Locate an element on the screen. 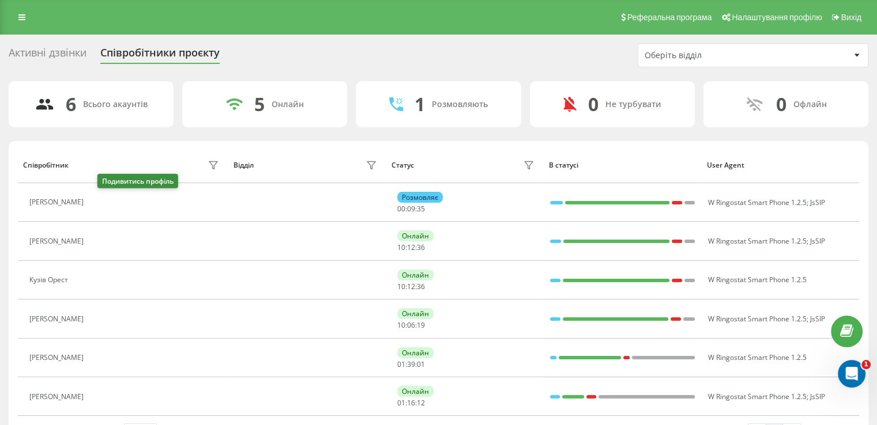 This screenshot has width=877, height=425. div: Подивитись профіль is located at coordinates (138, 181).